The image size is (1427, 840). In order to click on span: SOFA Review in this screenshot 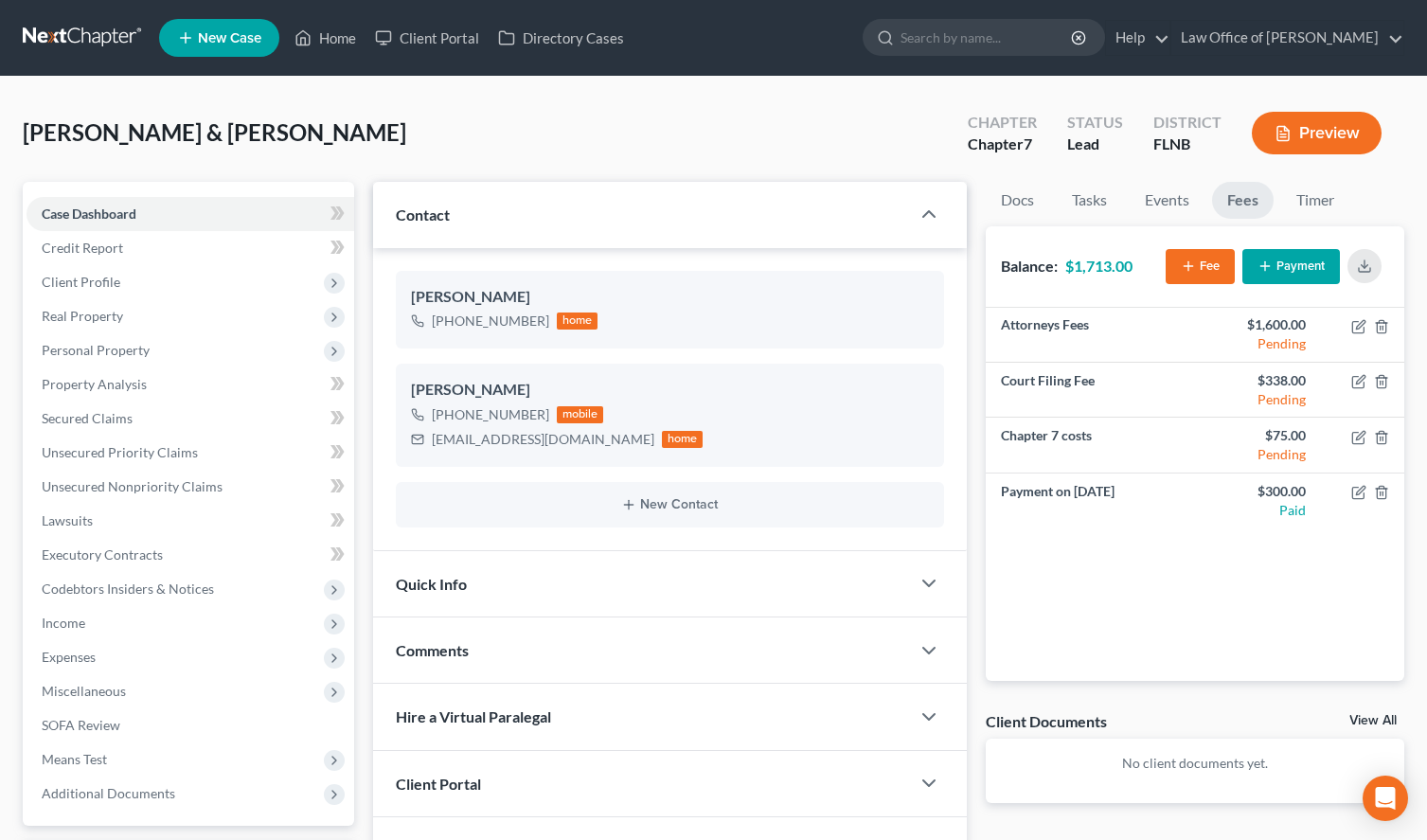, I will do `click(81, 725)`.